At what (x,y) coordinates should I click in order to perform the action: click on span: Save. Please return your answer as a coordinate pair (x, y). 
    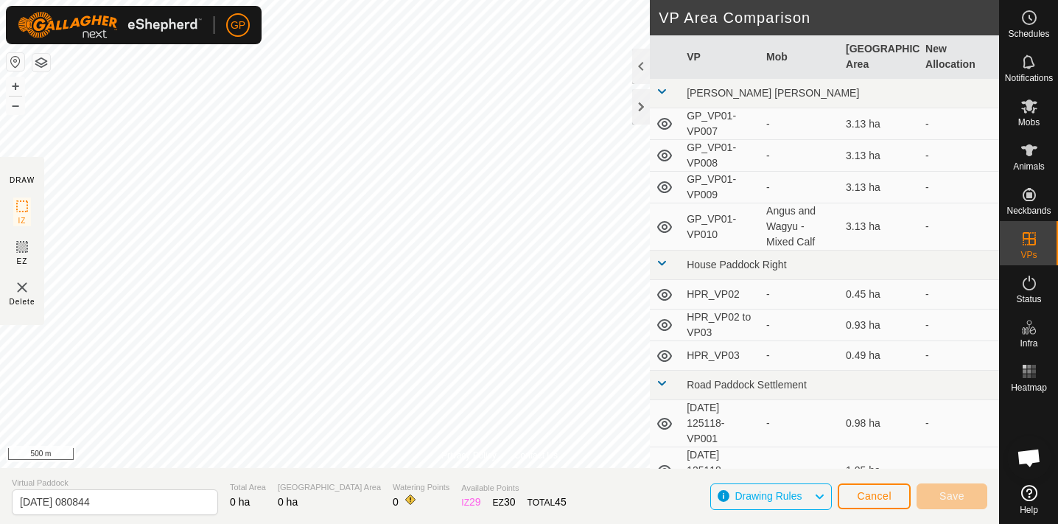
    Looking at the image, I should click on (952, 496).